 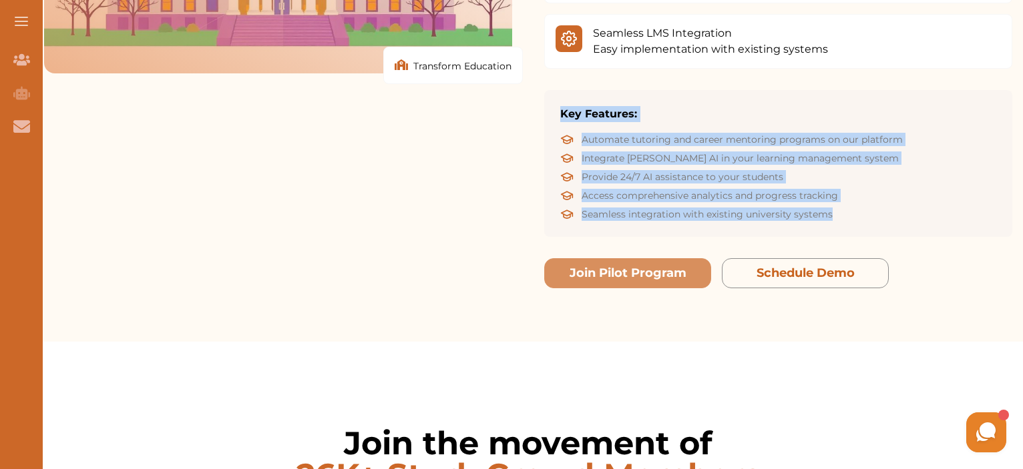 What do you see at coordinates (707, 214) in the screenshot?
I see `span: Seamless integration with existing university systems` at bounding box center [707, 214].